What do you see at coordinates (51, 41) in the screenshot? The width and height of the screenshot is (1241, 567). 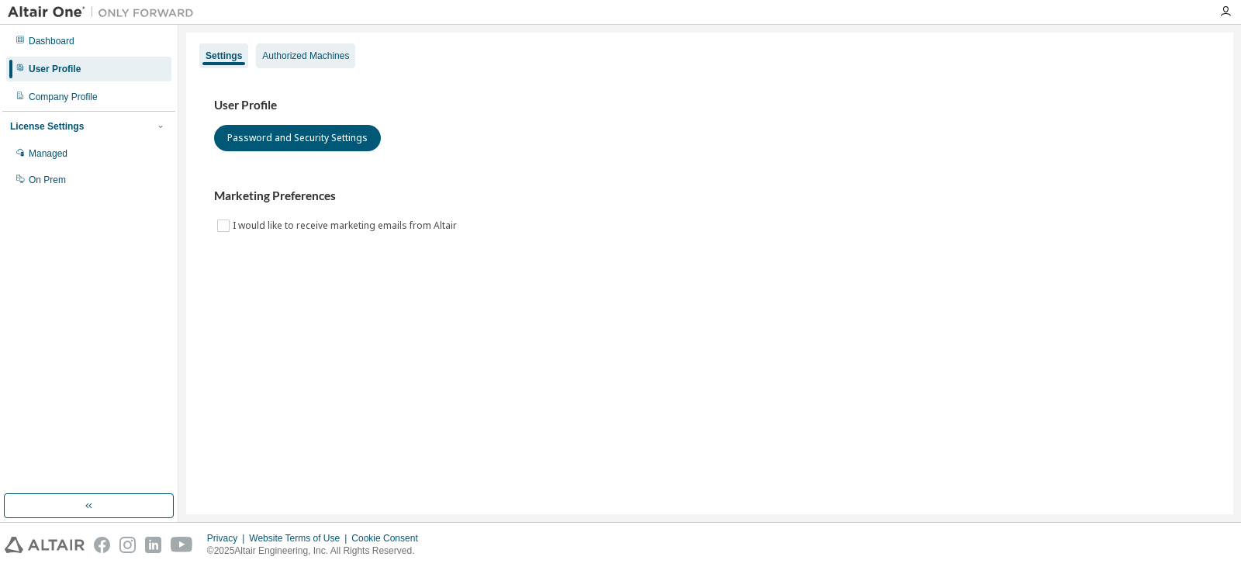 I see `div: Dashboard` at bounding box center [51, 41].